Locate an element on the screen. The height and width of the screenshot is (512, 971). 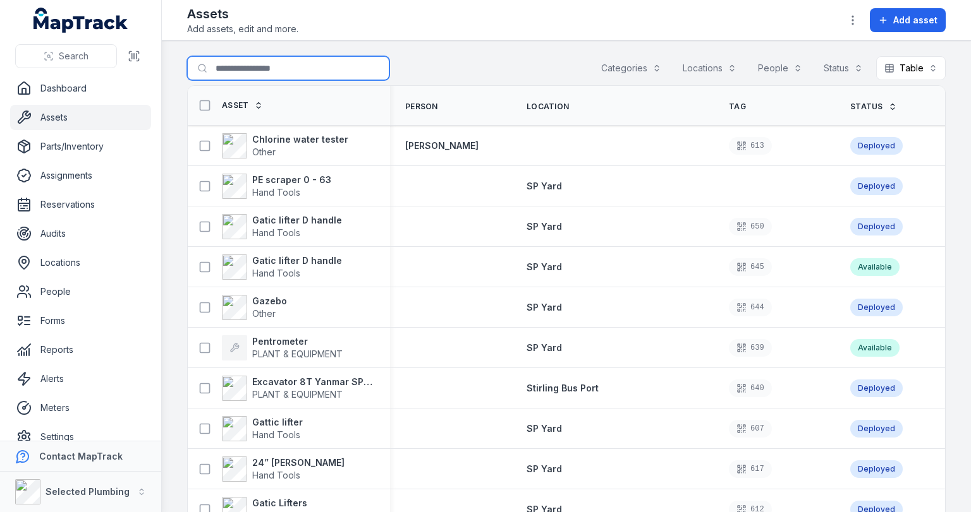
a: Stirling Bus Port is located at coordinates (562, 389).